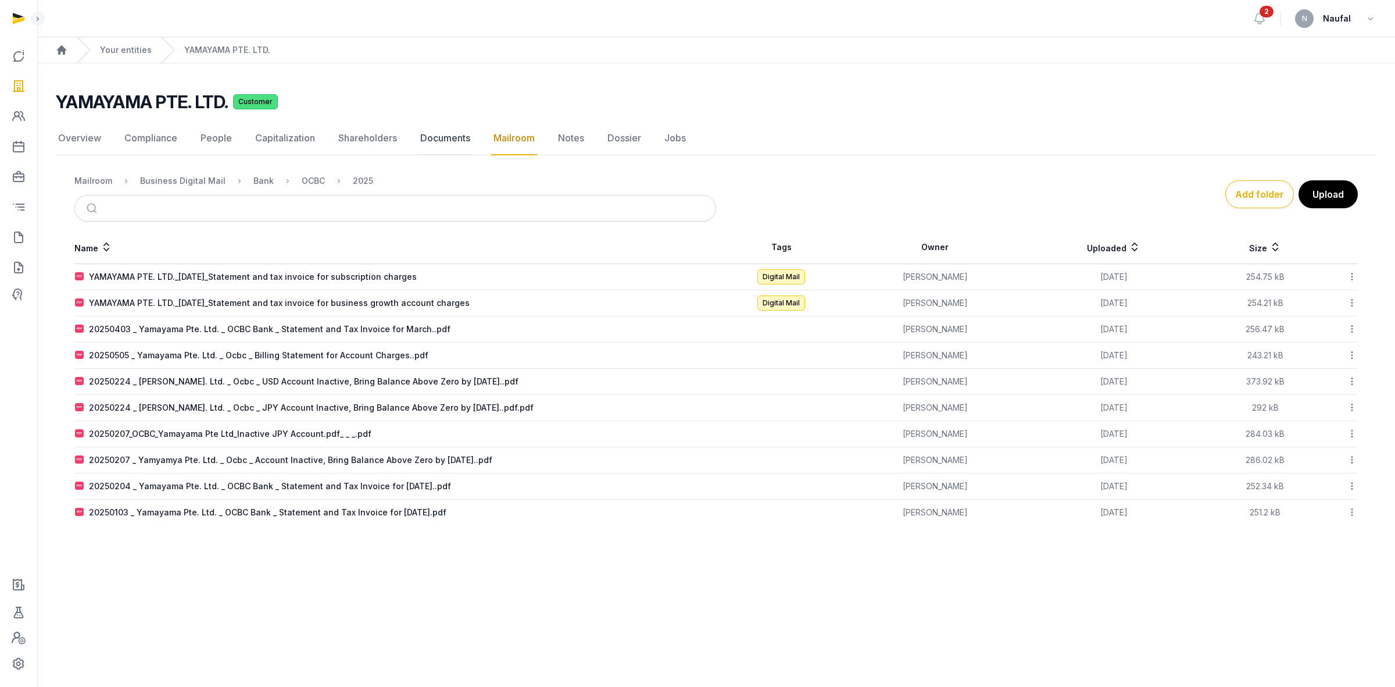  Describe the element at coordinates (151, 138) in the screenshot. I see `a: Compliance` at that location.